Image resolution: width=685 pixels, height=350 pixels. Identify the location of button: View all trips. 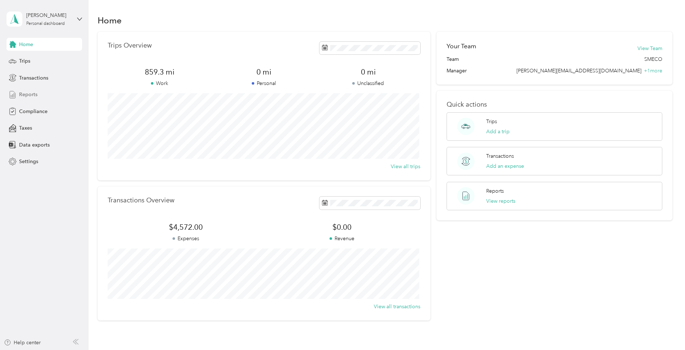
(405, 166).